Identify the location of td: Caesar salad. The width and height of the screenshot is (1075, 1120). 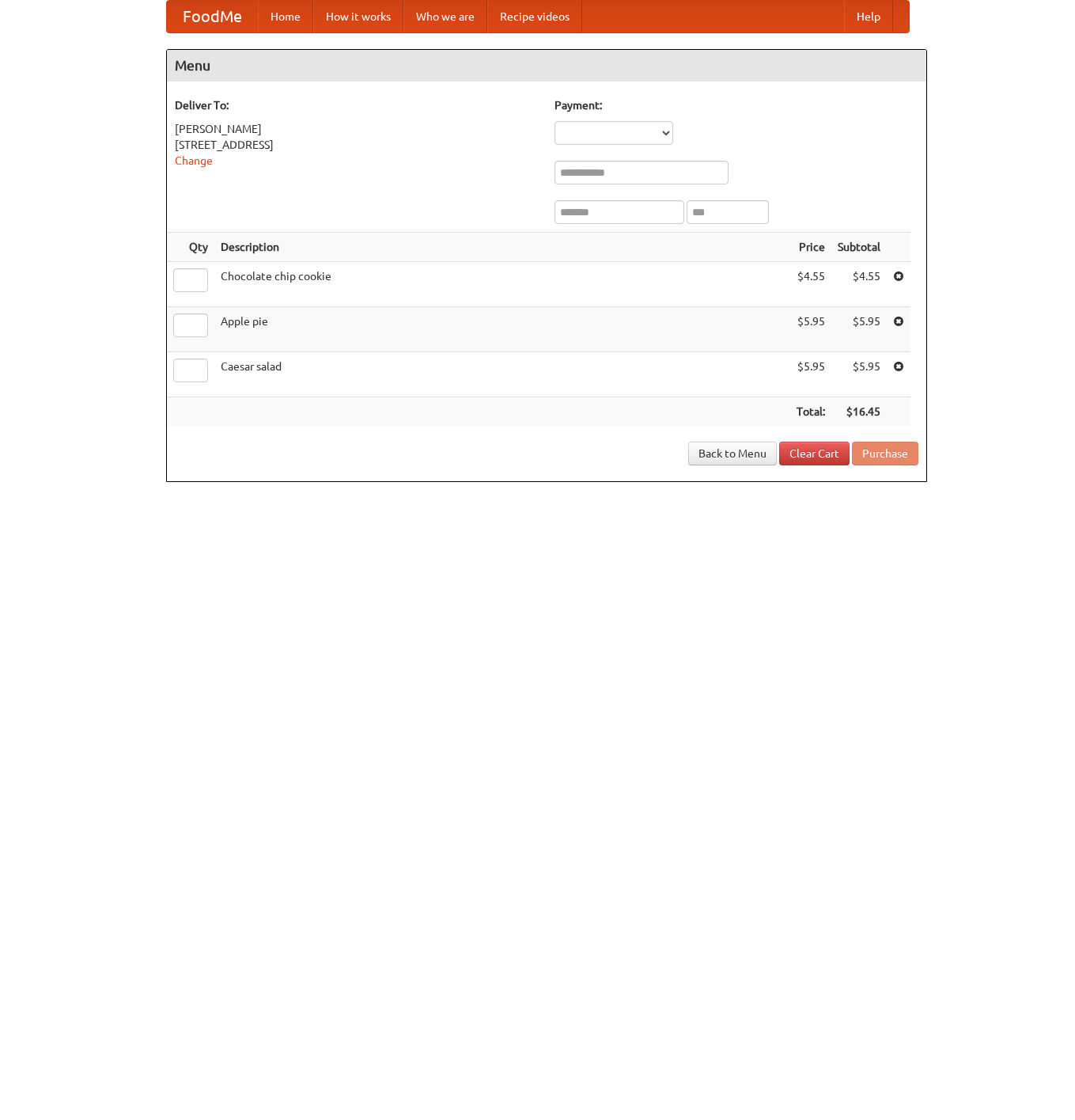
(503, 374).